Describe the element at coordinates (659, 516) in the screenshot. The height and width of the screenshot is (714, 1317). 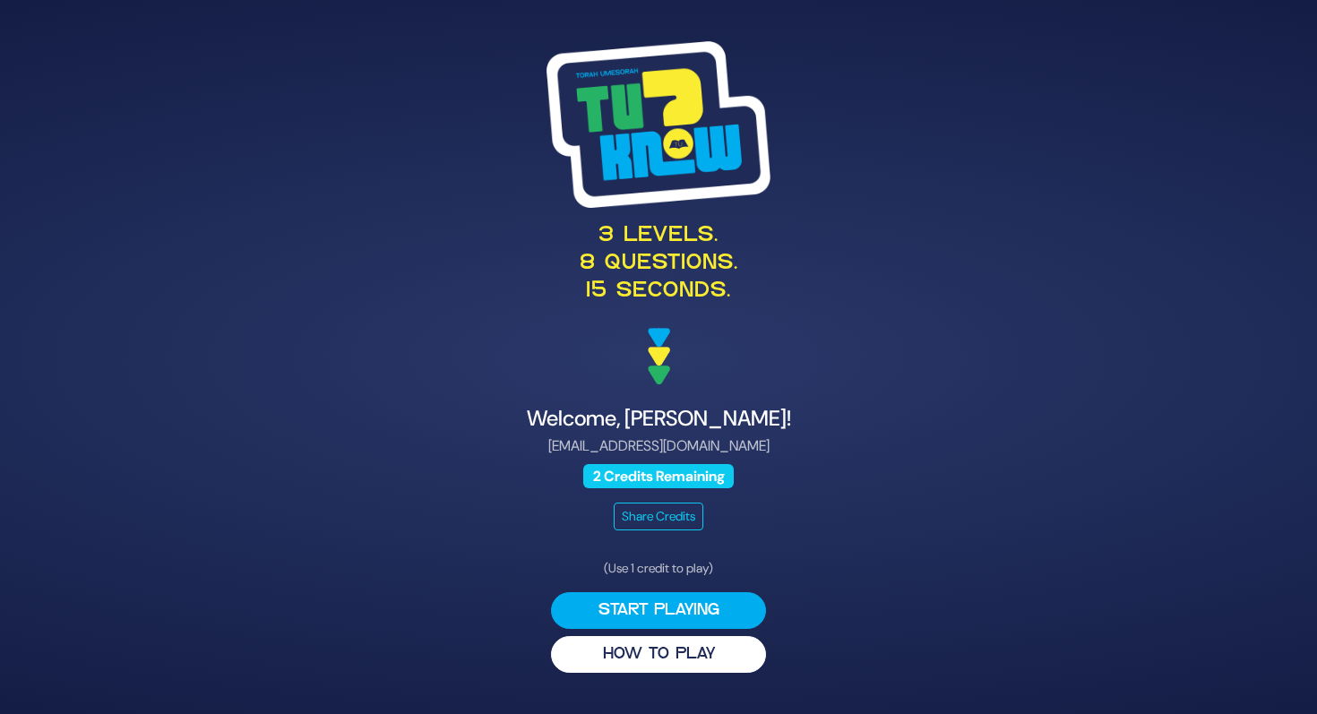
I see `button: Share Credits` at that location.